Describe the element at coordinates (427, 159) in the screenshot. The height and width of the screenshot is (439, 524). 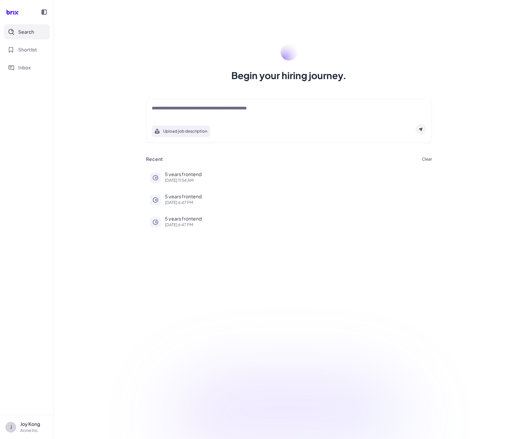
I see `button: Clear` at that location.